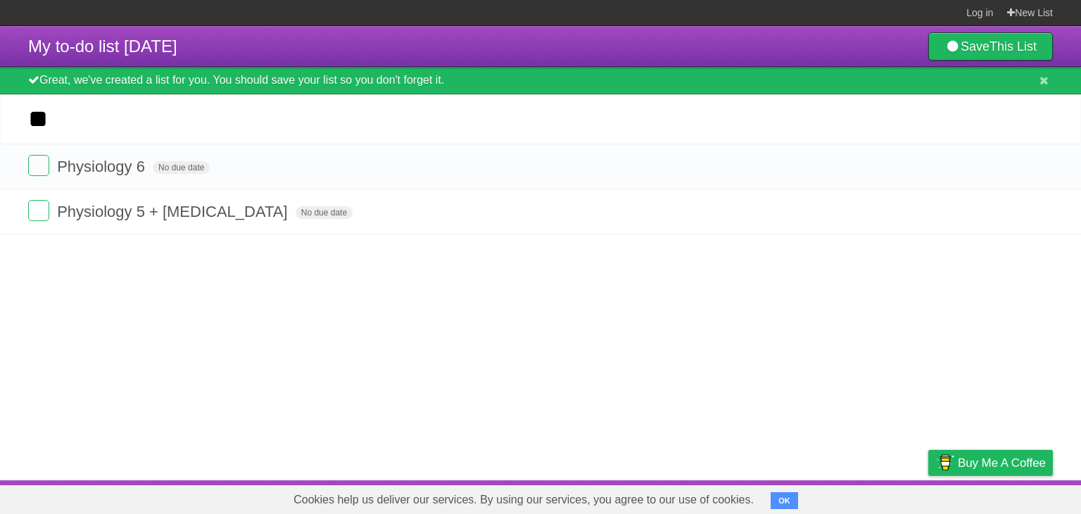 The height and width of the screenshot is (514, 1081). I want to click on a: Developers, so click(816, 497).